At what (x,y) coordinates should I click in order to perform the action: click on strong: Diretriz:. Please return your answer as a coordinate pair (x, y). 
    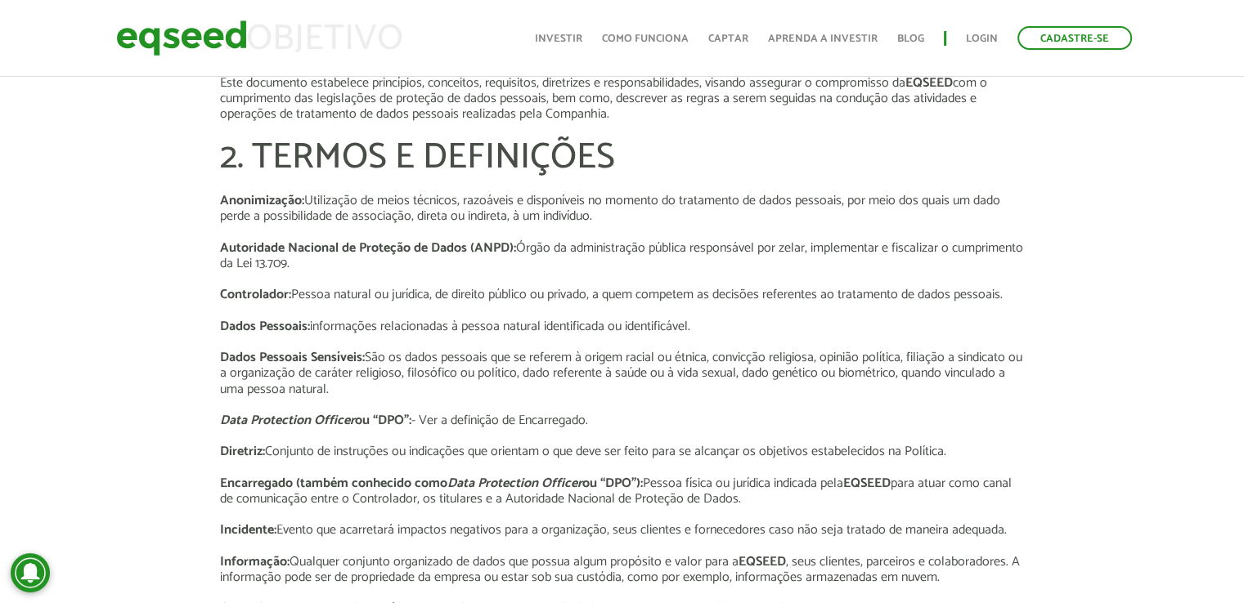
    Looking at the image, I should click on (242, 451).